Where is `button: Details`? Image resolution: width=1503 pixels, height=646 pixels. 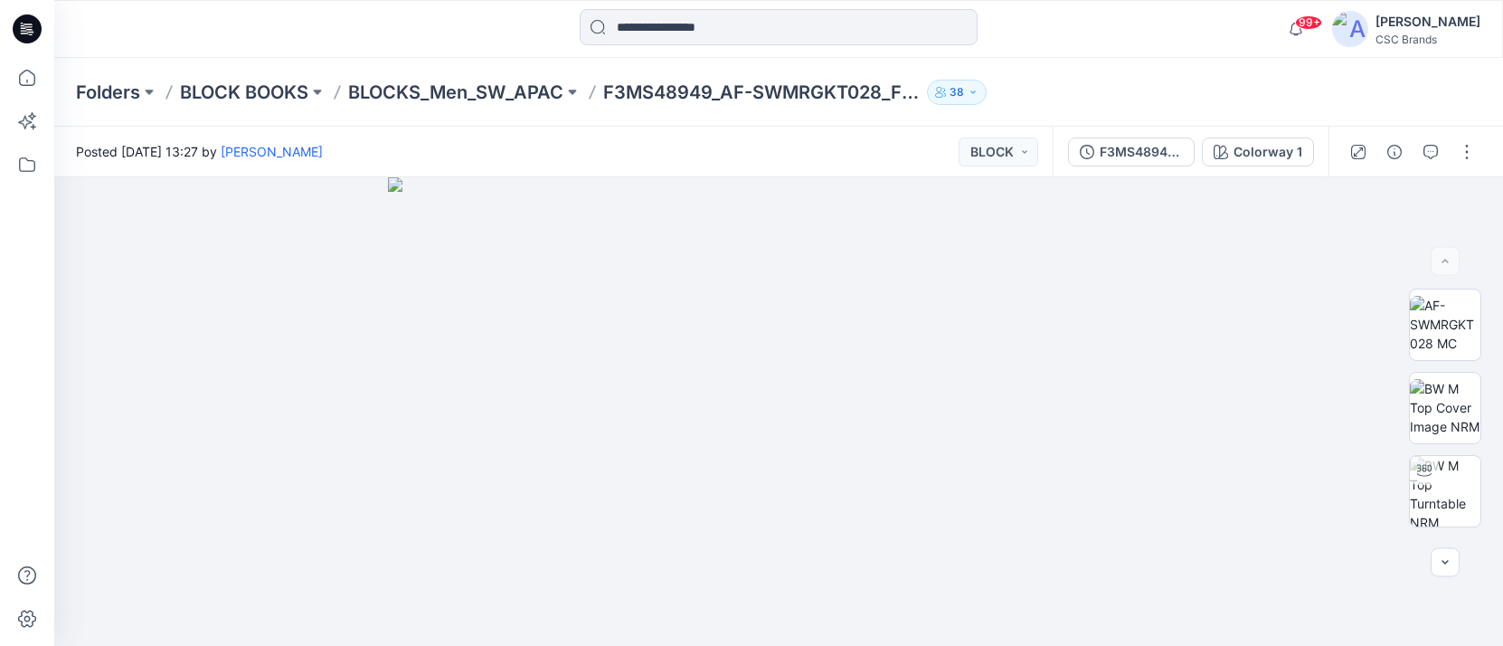 button: Details is located at coordinates (1395, 152).